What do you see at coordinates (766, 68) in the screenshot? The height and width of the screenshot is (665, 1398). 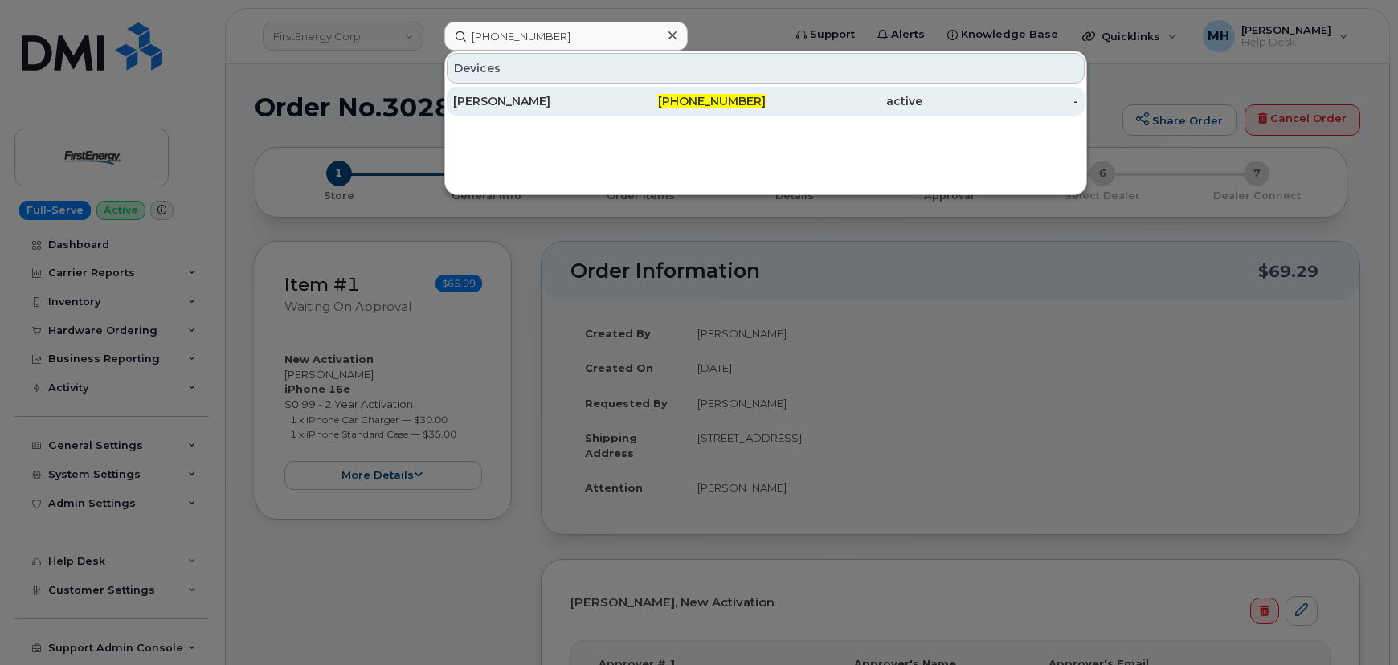 I see `div: Devices` at bounding box center [766, 68].